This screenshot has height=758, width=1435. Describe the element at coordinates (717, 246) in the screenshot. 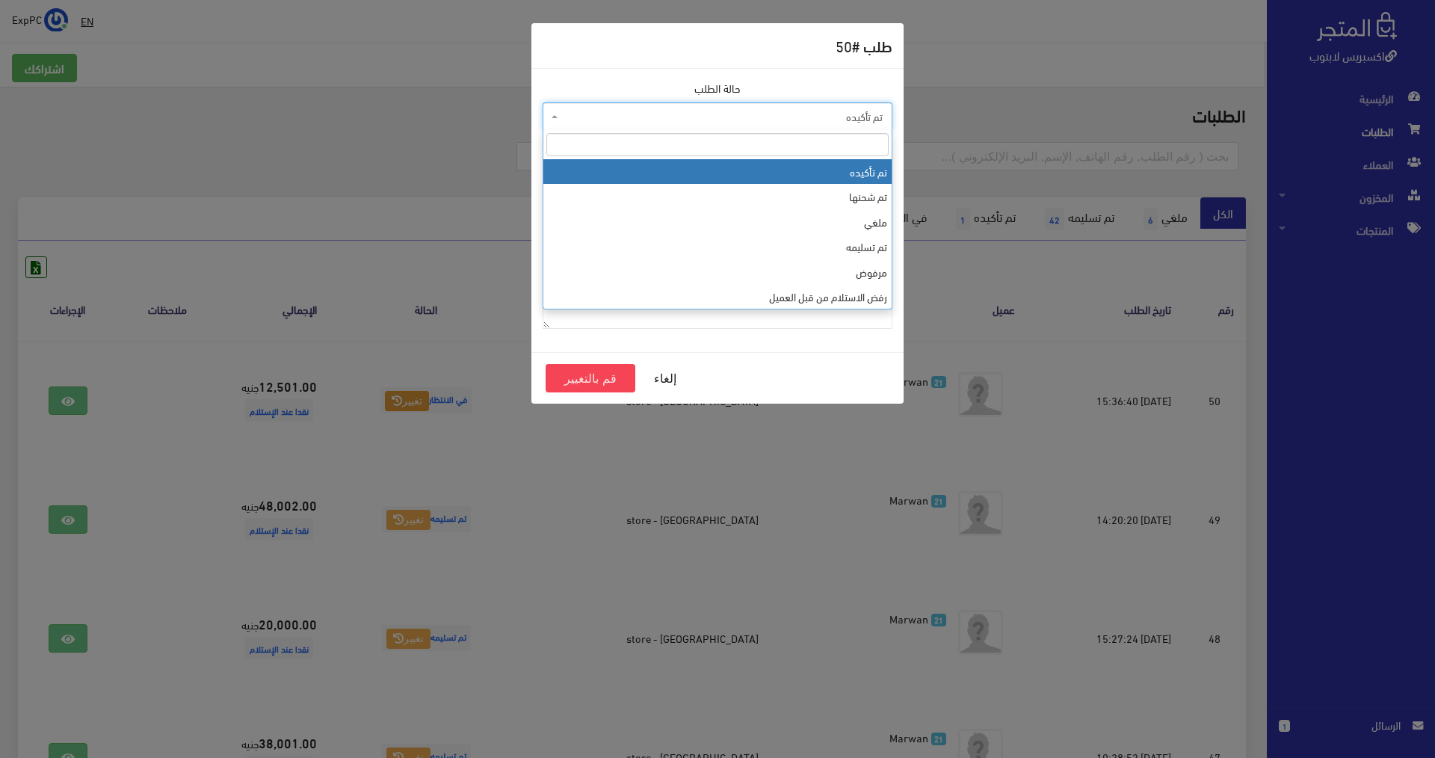

I see `li: تم تسليمه` at that location.